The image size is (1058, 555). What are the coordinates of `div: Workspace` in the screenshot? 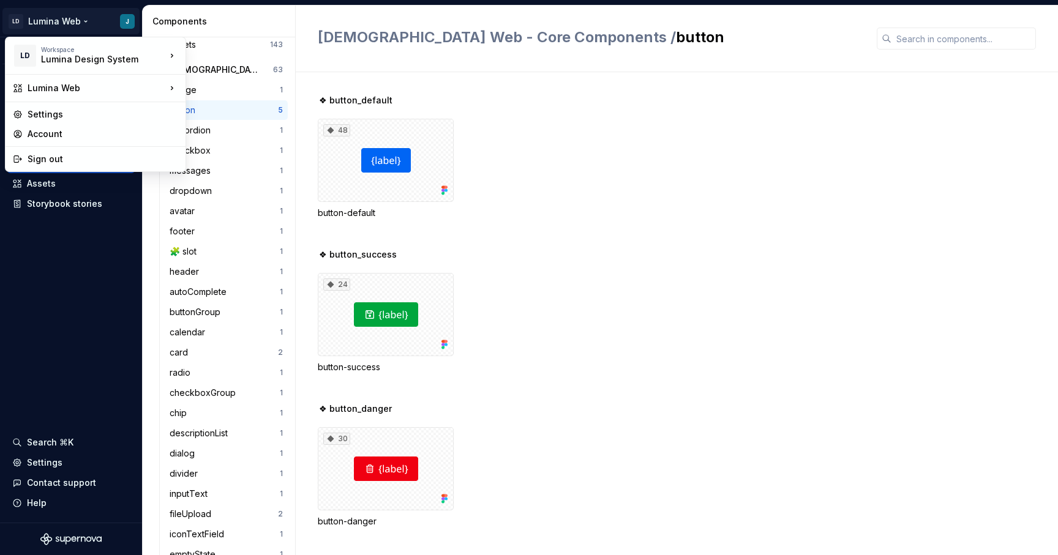 It's located at (103, 50).